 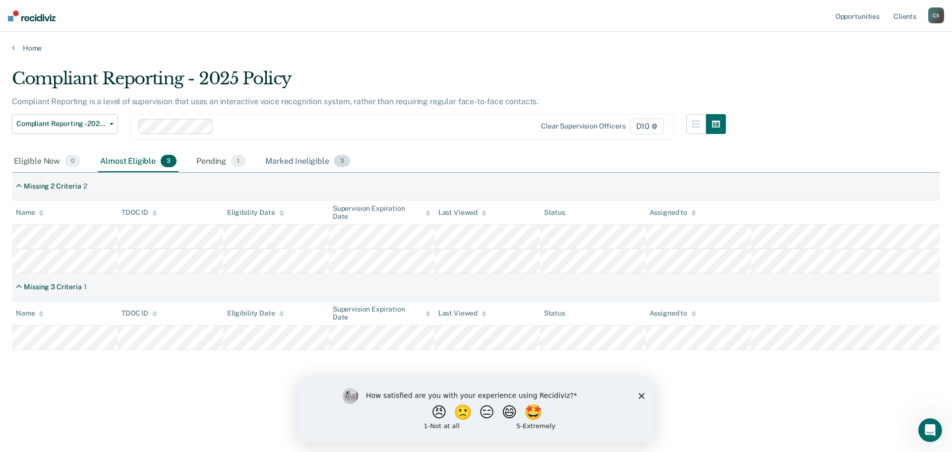 What do you see at coordinates (476, 48) in the screenshot?
I see `a: Home` at bounding box center [476, 48].